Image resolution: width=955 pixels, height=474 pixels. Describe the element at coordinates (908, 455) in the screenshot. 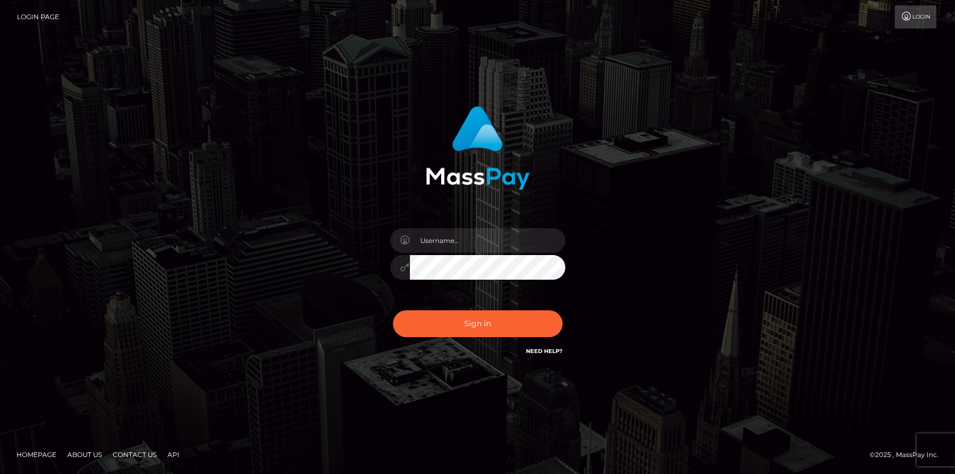

I see `div: © 2025 , MassPay Inc.` at that location.